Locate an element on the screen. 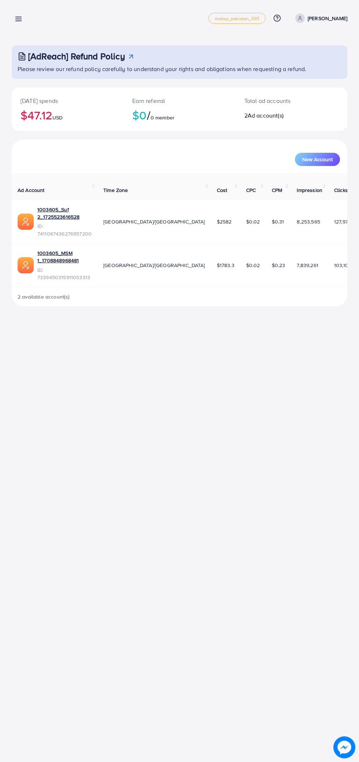 This screenshot has height=762, width=359. span: Cost is located at coordinates (222, 190).